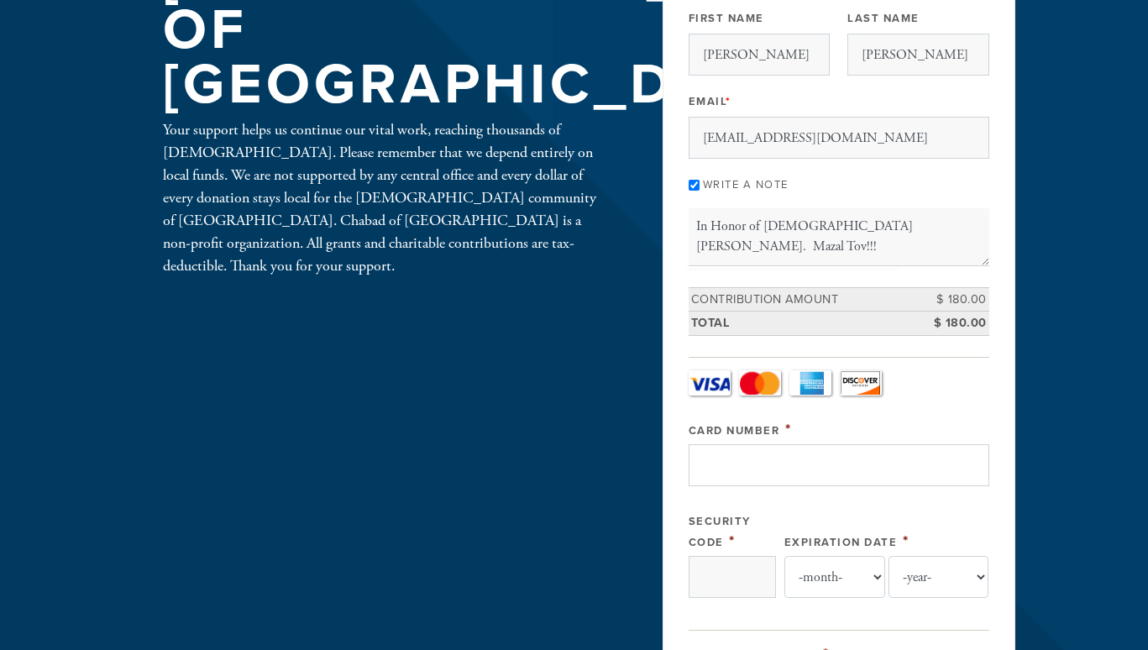 Image resolution: width=1148 pixels, height=650 pixels. Describe the element at coordinates (884, 18) in the screenshot. I see `label: Last Name` at that location.